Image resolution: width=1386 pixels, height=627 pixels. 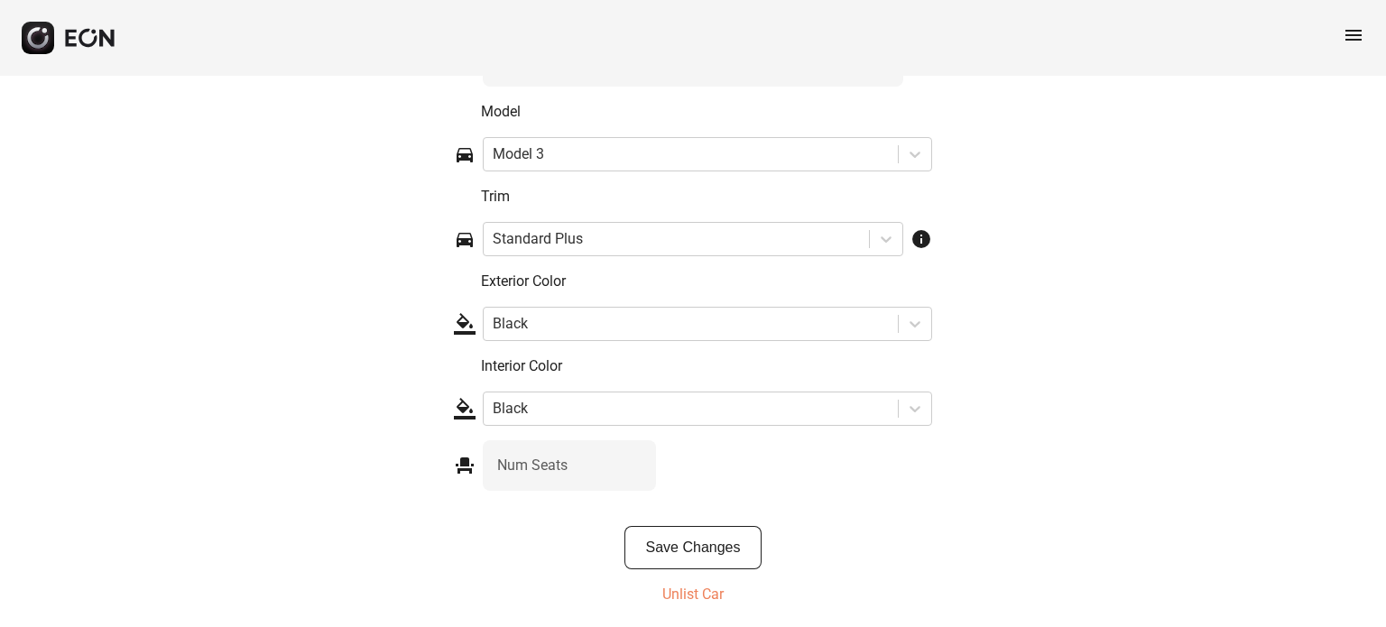 I want to click on button: Save Changes, so click(x=693, y=548).